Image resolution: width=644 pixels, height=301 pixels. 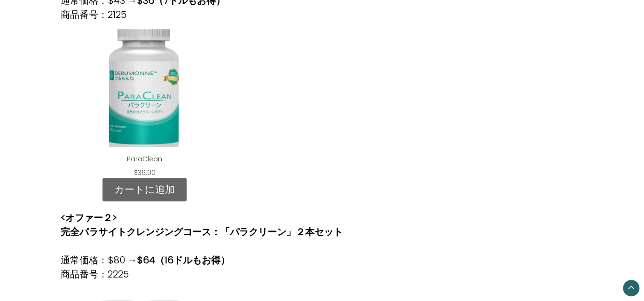 What do you see at coordinates (89, 218) in the screenshot?
I see `strong: <オファー２>` at bounding box center [89, 218].